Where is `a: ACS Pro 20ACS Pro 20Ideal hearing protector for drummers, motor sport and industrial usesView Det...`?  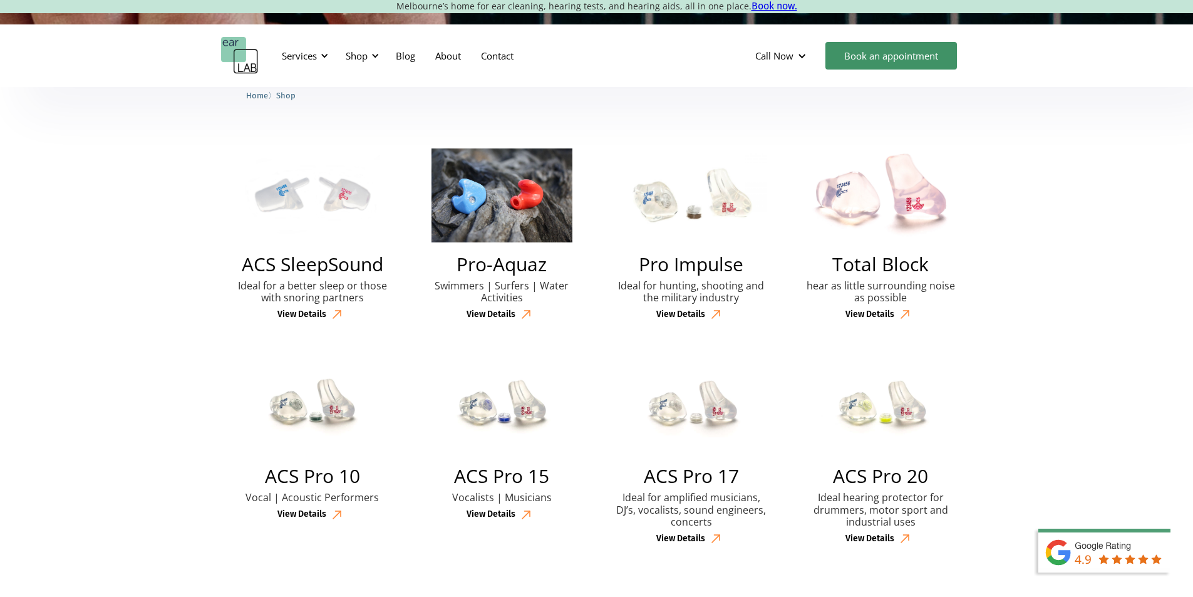
a: ACS Pro 20ACS Pro 20Ideal hearing protector for drummers, motor sport and industrial usesView Det... is located at coordinates (881, 453).